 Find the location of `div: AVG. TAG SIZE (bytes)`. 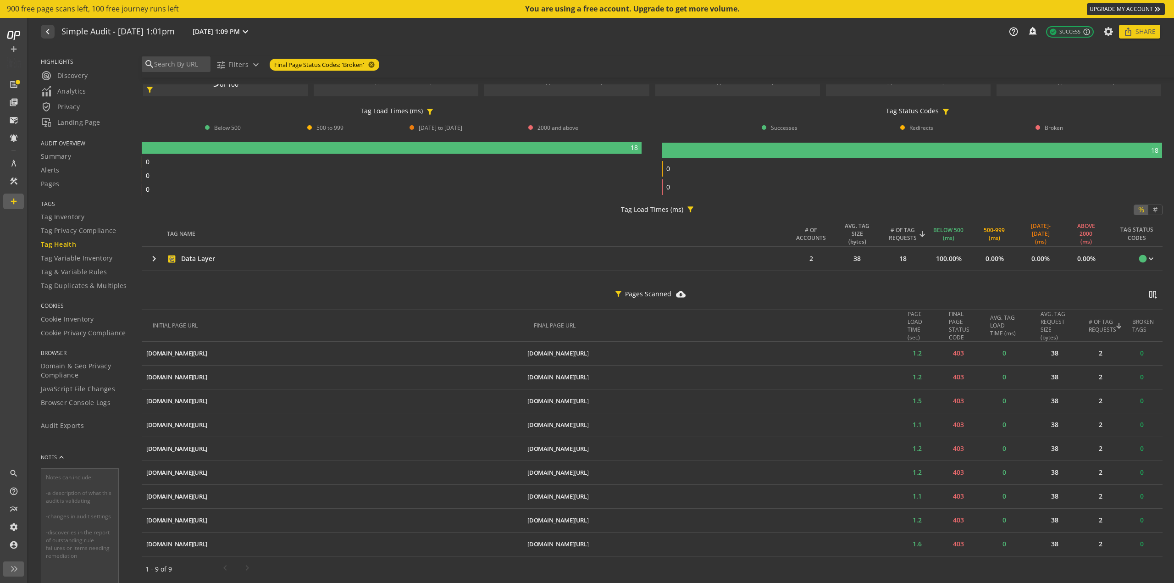

div: AVG. TAG SIZE (bytes) is located at coordinates (857, 233).